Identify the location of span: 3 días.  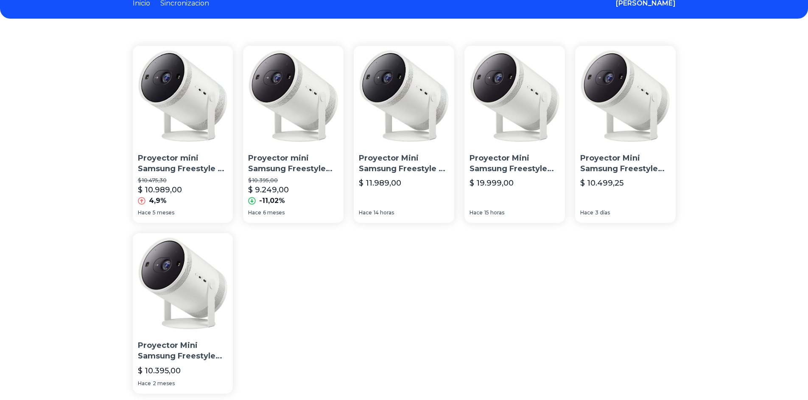
(602, 213).